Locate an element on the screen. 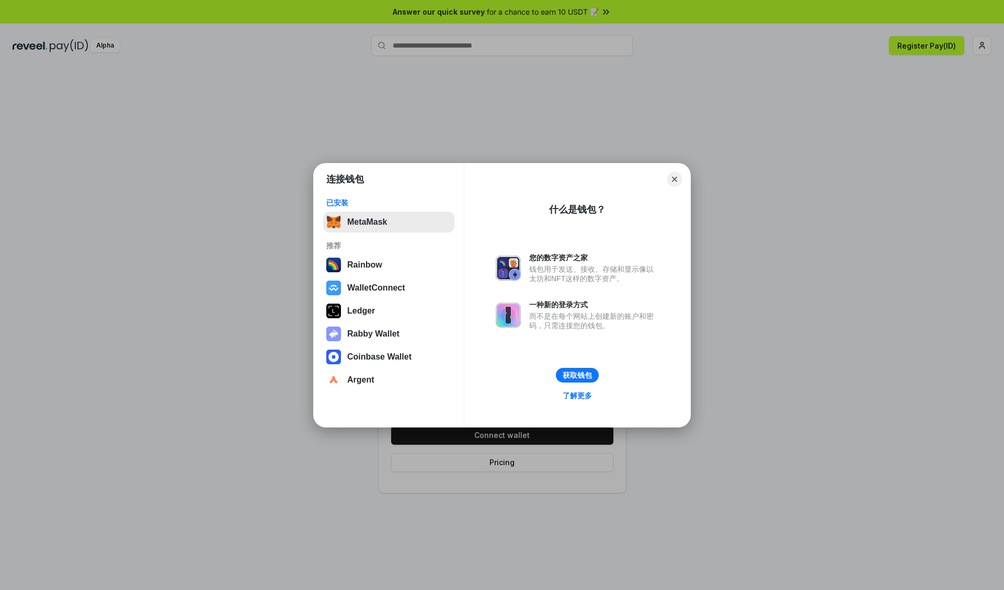 This screenshot has height=590, width=1004. button: WalletConnect is located at coordinates (388, 288).